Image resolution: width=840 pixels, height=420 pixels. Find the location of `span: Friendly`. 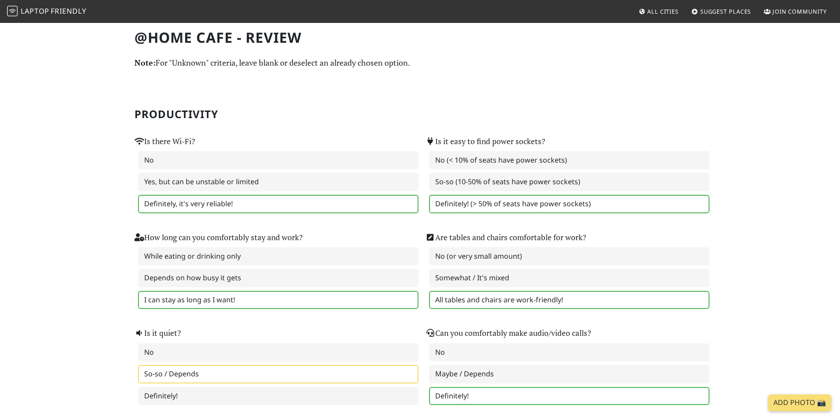

span: Friendly is located at coordinates (68, 11).